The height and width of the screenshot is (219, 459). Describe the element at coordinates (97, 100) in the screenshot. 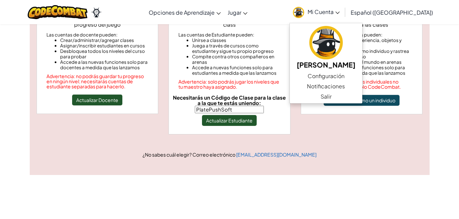

I see `button: Actualizar Docente` at that location.